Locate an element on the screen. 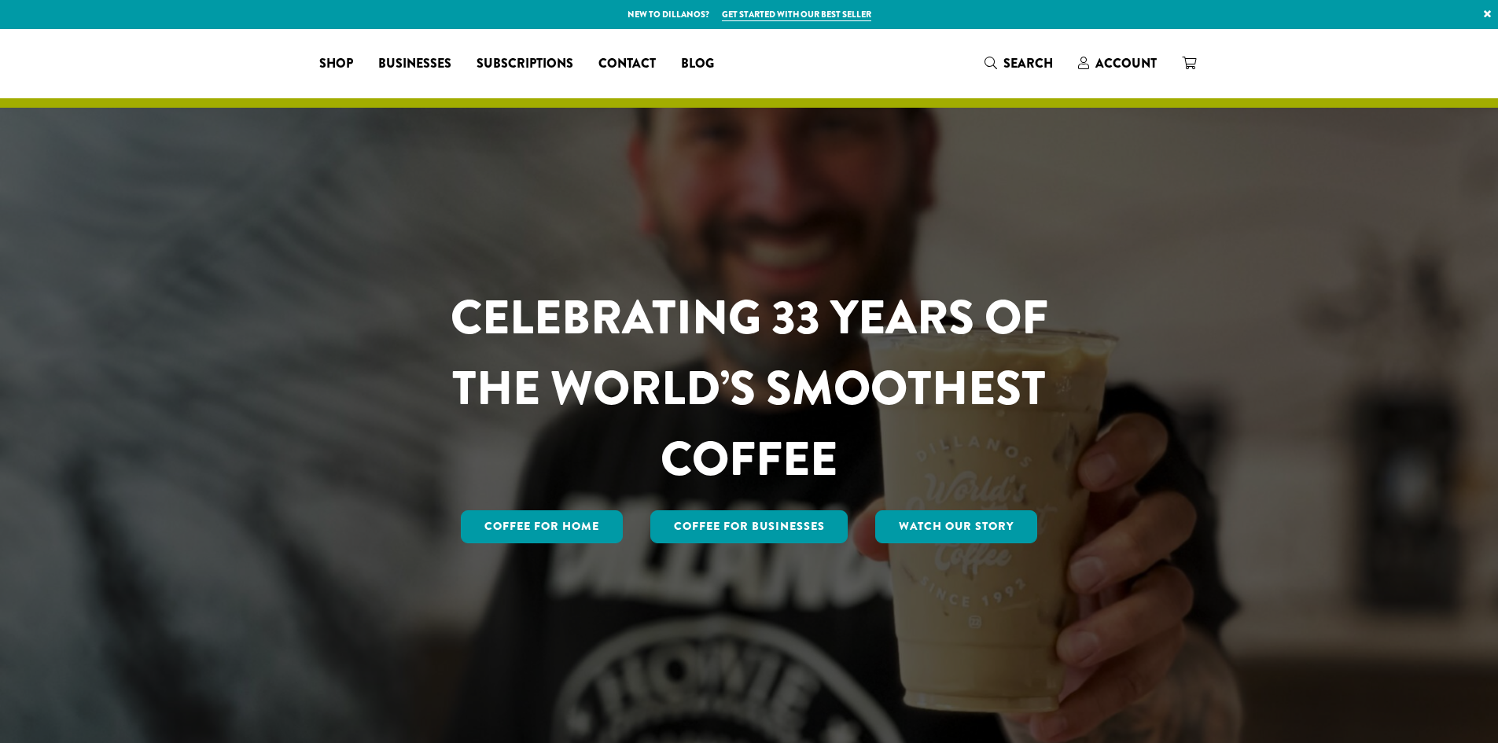 The image size is (1498, 743). a: Get started with our best seller is located at coordinates (797, 14).